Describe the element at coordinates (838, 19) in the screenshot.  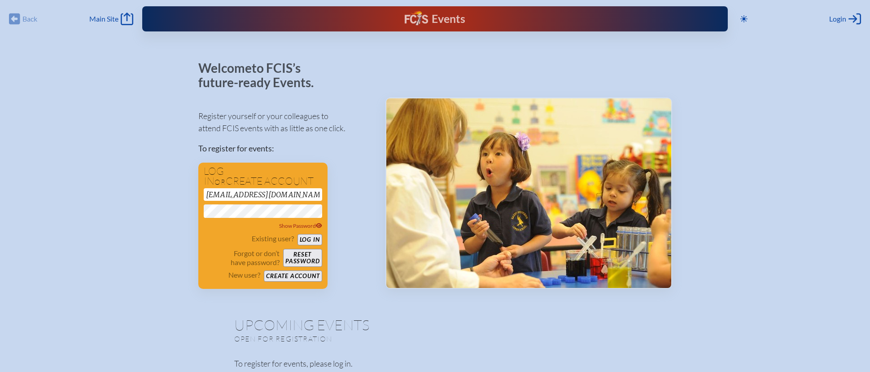
I see `span: Login` at that location.